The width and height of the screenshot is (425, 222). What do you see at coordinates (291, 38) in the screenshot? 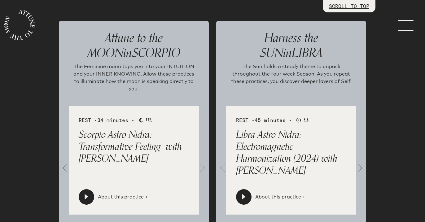
I see `span: Harness the` at bounding box center [291, 38].